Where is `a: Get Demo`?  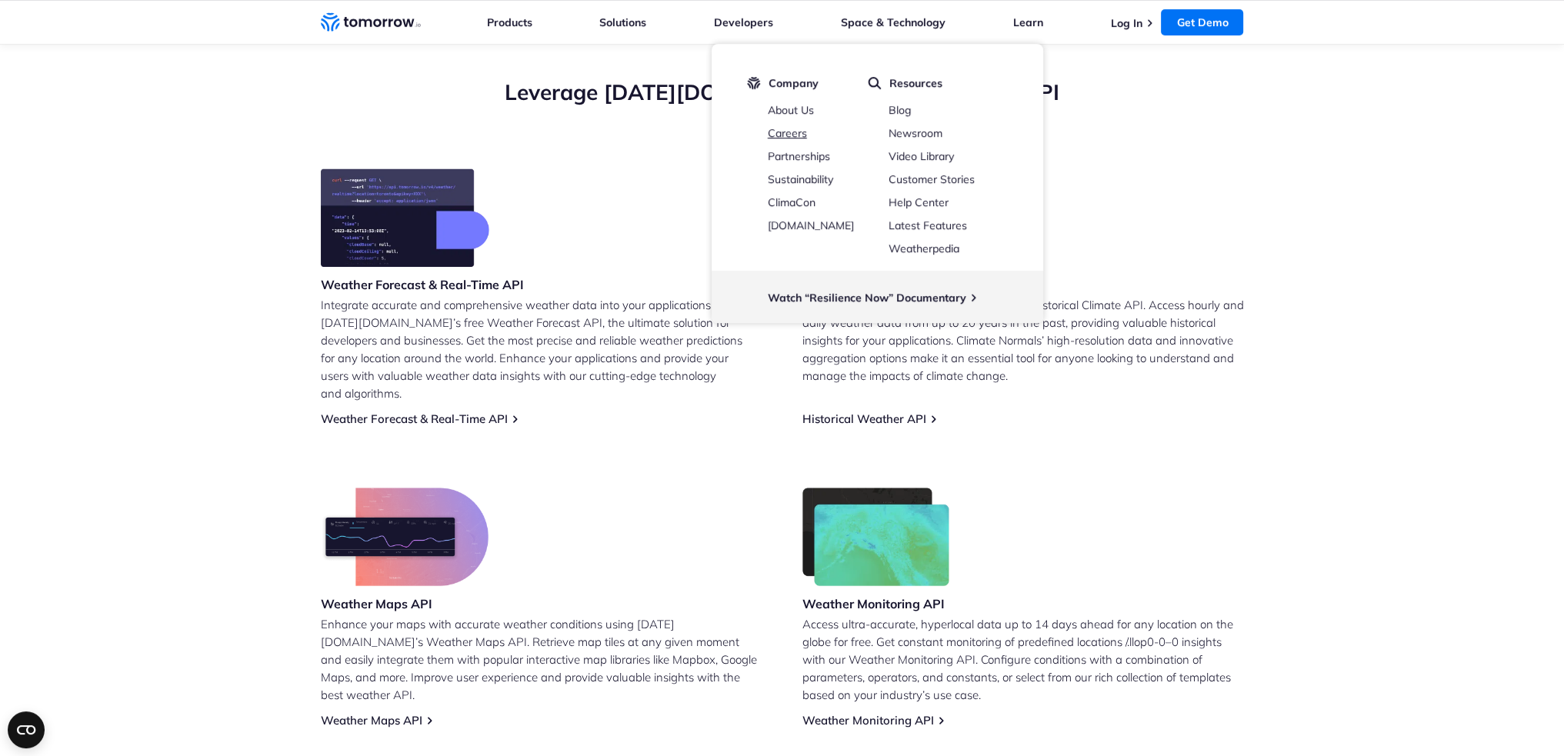 a: Get Demo is located at coordinates (1202, 22).